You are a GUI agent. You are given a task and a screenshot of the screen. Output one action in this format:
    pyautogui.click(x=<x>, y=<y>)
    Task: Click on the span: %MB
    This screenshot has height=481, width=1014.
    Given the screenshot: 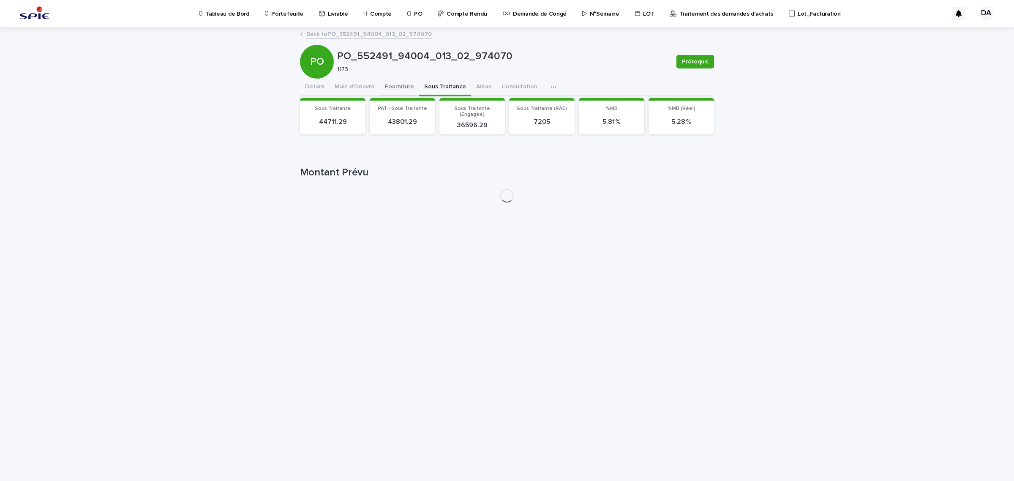 What is the action you would take?
    pyautogui.click(x=612, y=109)
    